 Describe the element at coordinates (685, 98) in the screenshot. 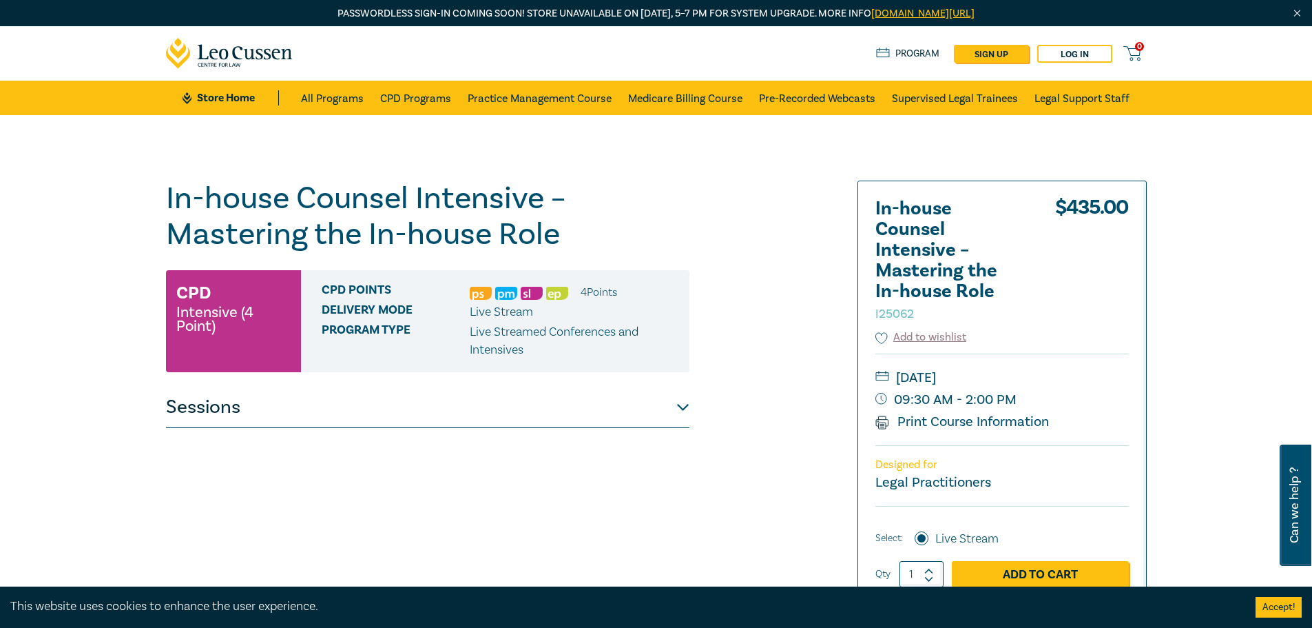

I see `a: Medicare Billing Course` at that location.